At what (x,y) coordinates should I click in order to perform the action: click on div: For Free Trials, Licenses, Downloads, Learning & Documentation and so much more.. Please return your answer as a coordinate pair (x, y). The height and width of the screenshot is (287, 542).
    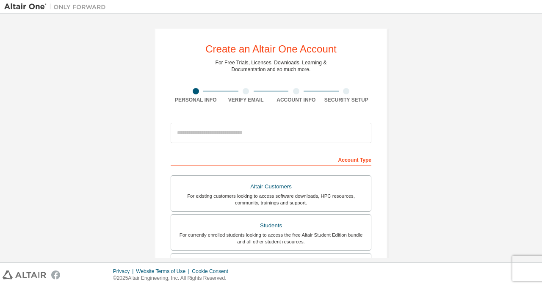
    Looking at the image, I should click on (271, 66).